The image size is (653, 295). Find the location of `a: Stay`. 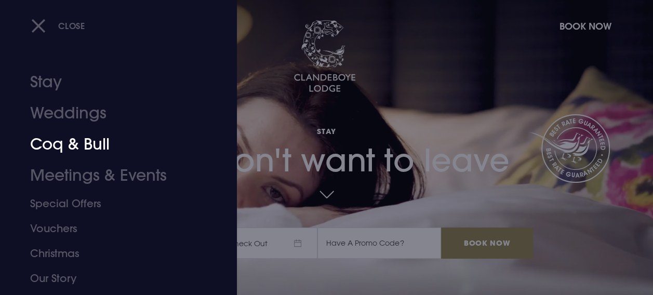

a: Stay is located at coordinates (111, 82).